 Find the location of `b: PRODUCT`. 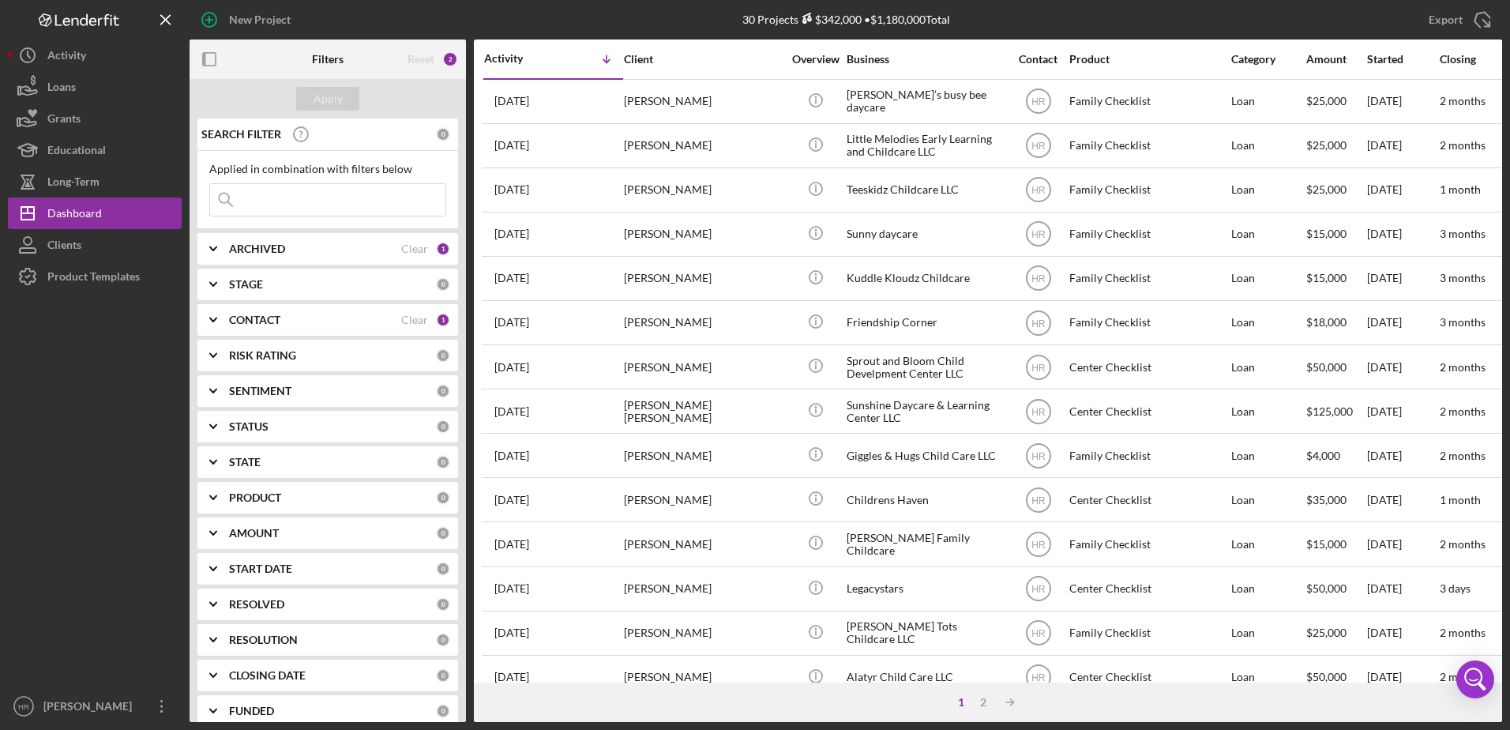

b: PRODUCT is located at coordinates (255, 498).